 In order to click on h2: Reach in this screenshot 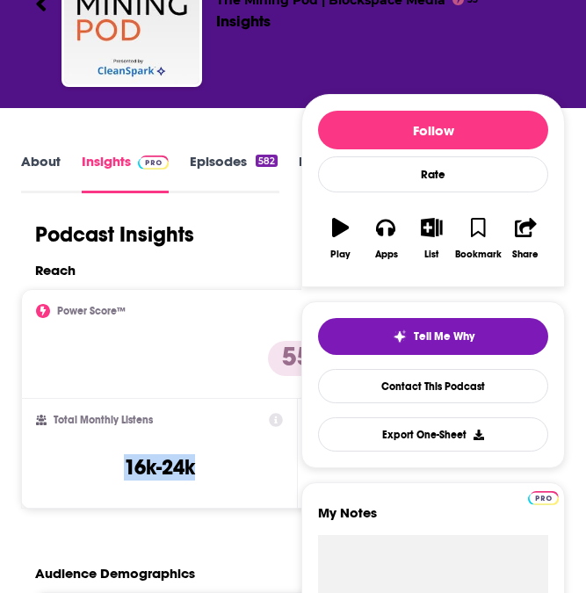, I will do `click(55, 270)`.